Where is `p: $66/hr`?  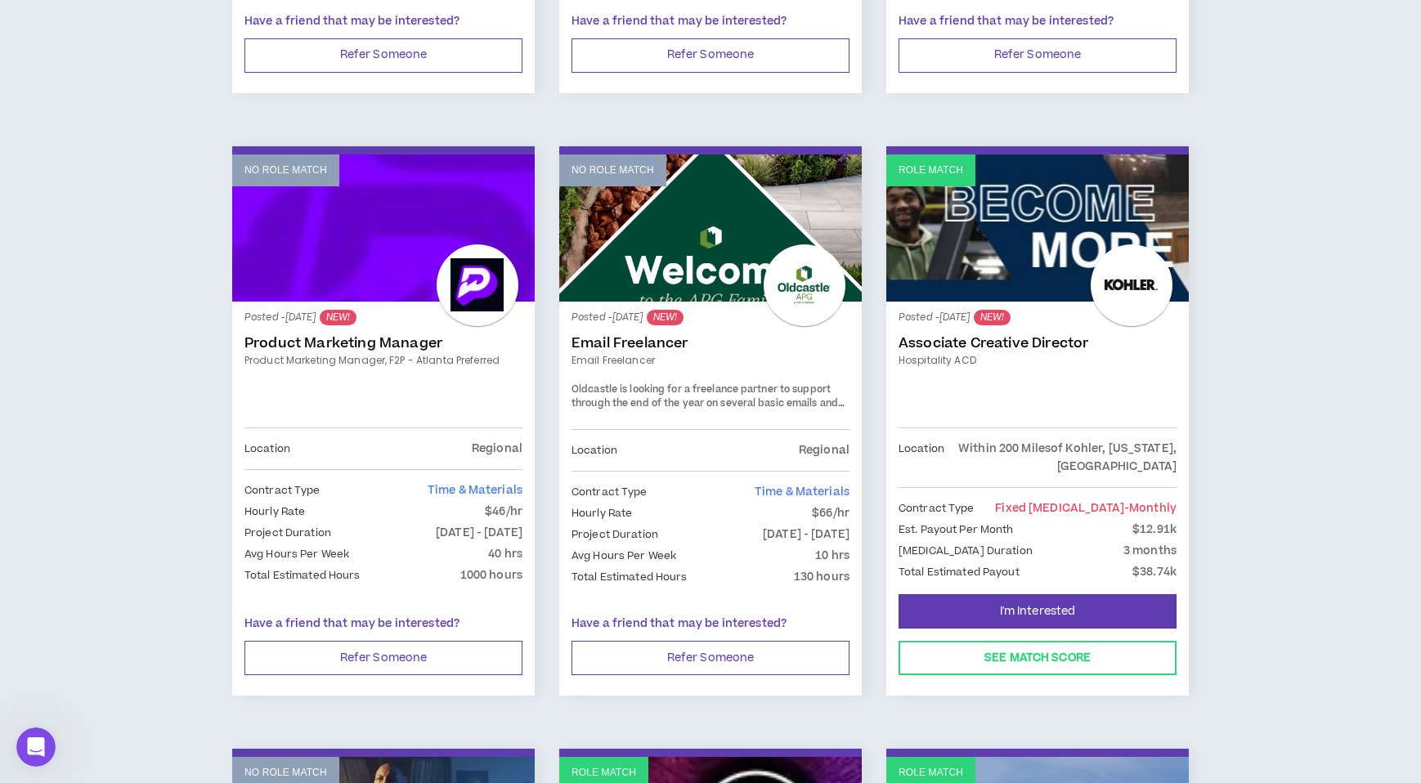 p: $66/hr is located at coordinates (830, 513).